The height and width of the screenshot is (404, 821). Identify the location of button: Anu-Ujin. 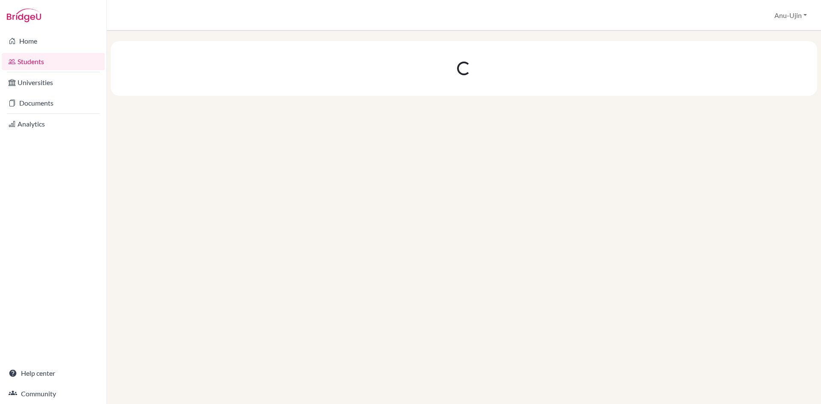
(790, 15).